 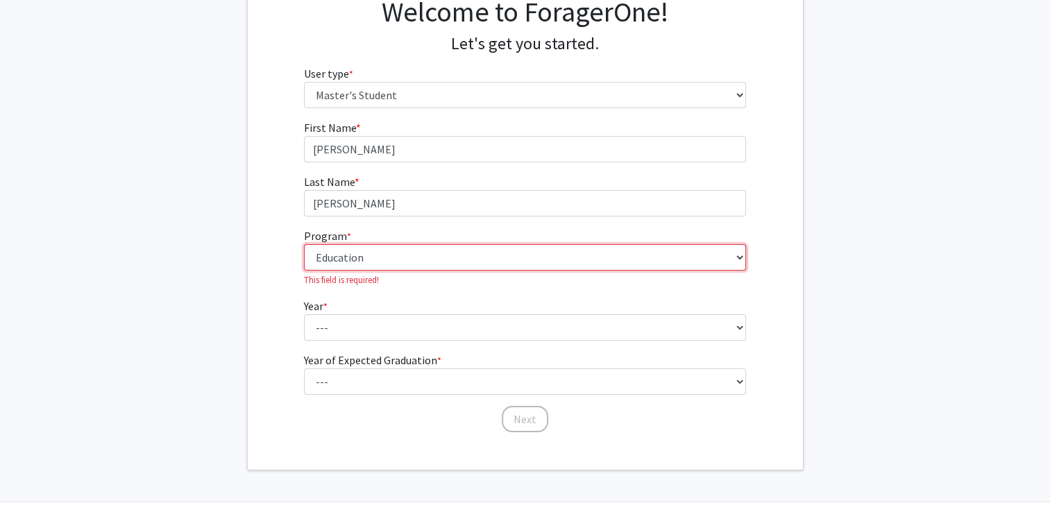 What do you see at coordinates (524, 280) in the screenshot?
I see `p: This field is required!` at bounding box center [524, 280].